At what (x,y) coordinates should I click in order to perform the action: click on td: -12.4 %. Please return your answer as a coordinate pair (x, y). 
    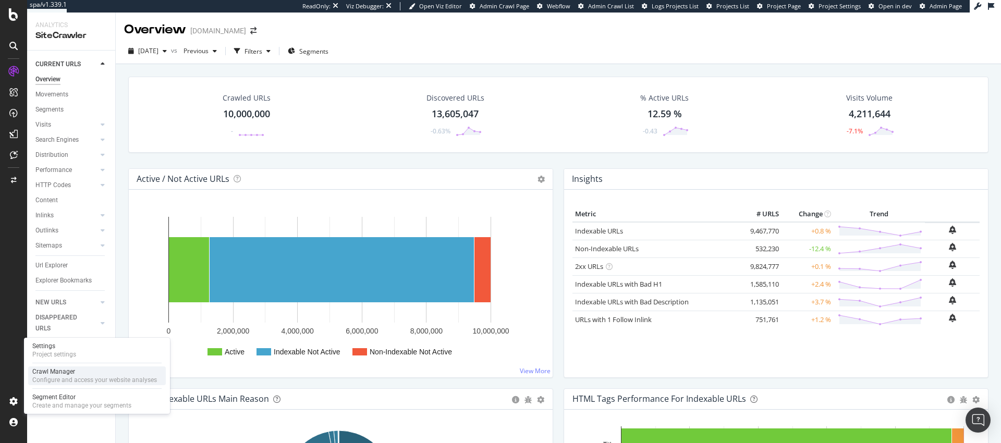
    Looking at the image, I should click on (807, 249).